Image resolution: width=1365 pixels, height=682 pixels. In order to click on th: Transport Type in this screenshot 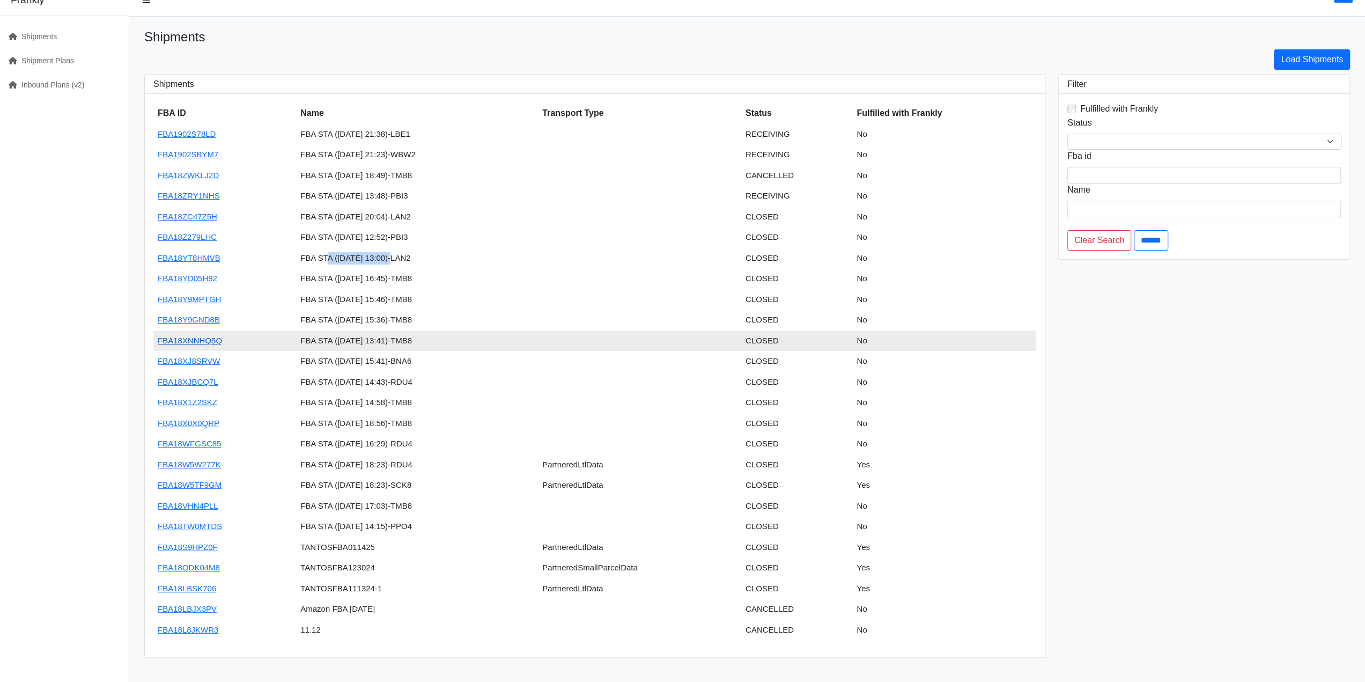, I will do `click(639, 113)`.